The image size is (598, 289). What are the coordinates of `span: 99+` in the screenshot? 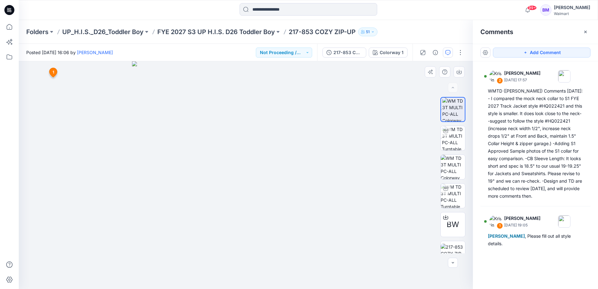 It's located at (532, 8).